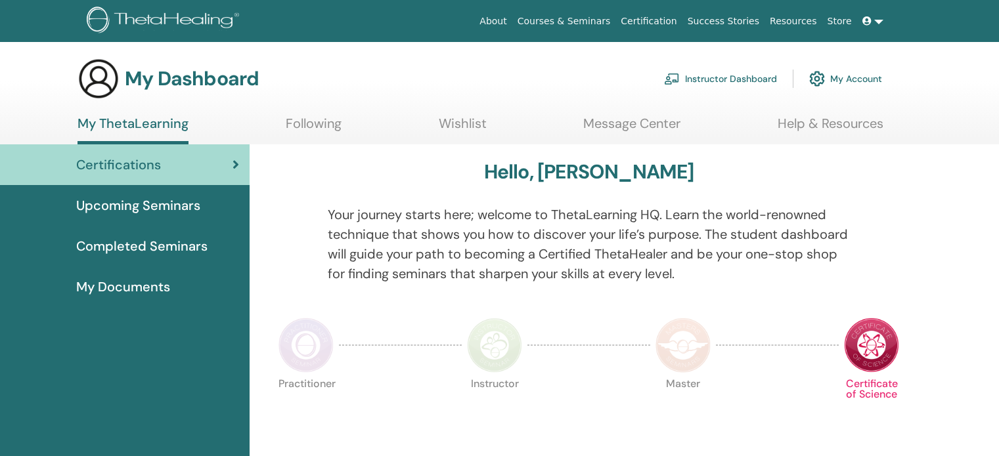 This screenshot has height=456, width=999. What do you see at coordinates (313, 128) in the screenshot?
I see `a: Following` at bounding box center [313, 128].